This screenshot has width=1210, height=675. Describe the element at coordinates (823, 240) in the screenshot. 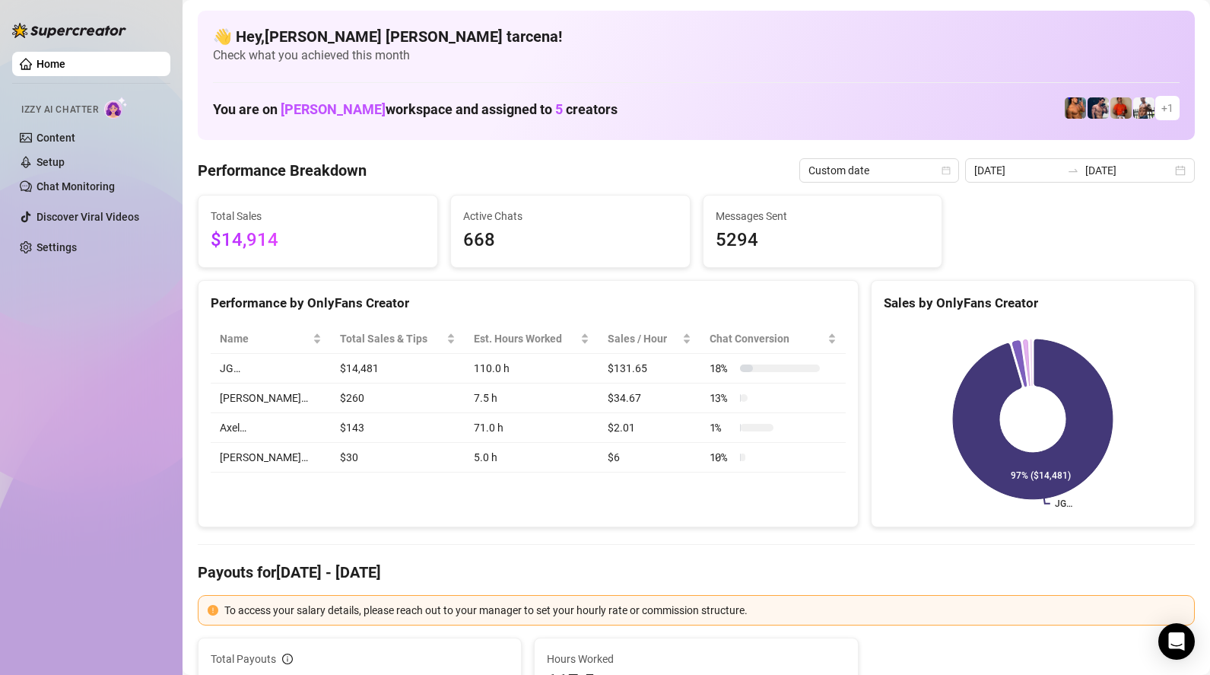

I see `span: 5294` at that location.